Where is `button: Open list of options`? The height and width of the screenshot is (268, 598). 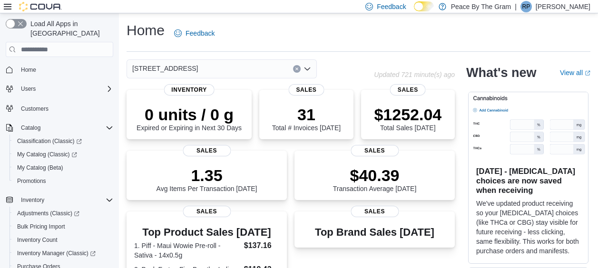
button: Open list of options is located at coordinates (307, 69).